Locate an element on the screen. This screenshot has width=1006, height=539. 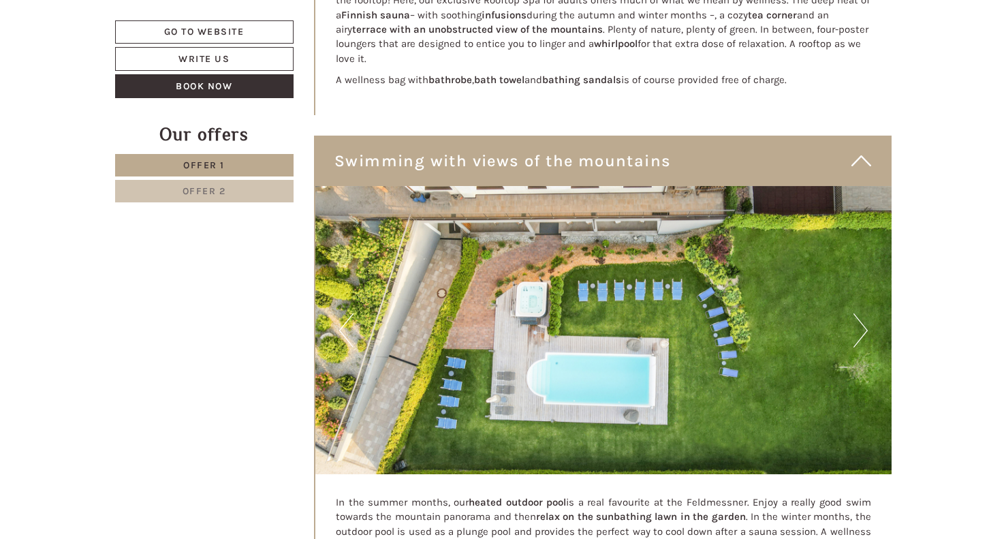
button: Send is located at coordinates (499, 370).